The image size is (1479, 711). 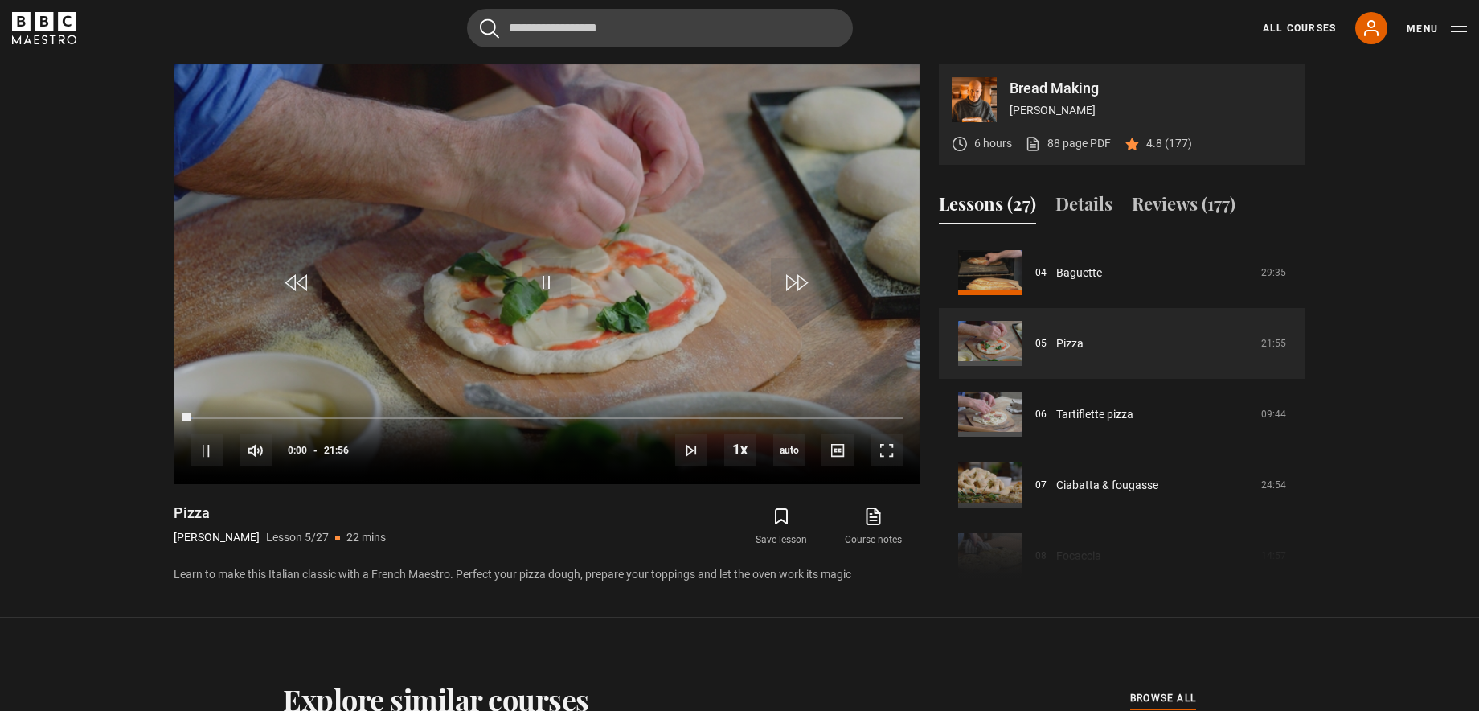 I want to click on button: Save lesson, so click(x=781, y=527).